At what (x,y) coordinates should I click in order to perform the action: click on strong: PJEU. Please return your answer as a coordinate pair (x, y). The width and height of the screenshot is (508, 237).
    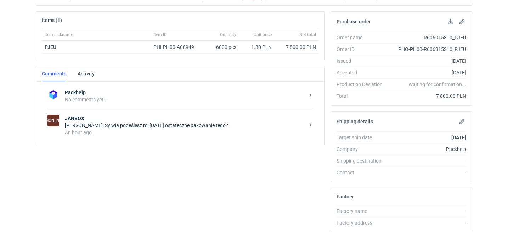
    Looking at the image, I should click on (50, 47).